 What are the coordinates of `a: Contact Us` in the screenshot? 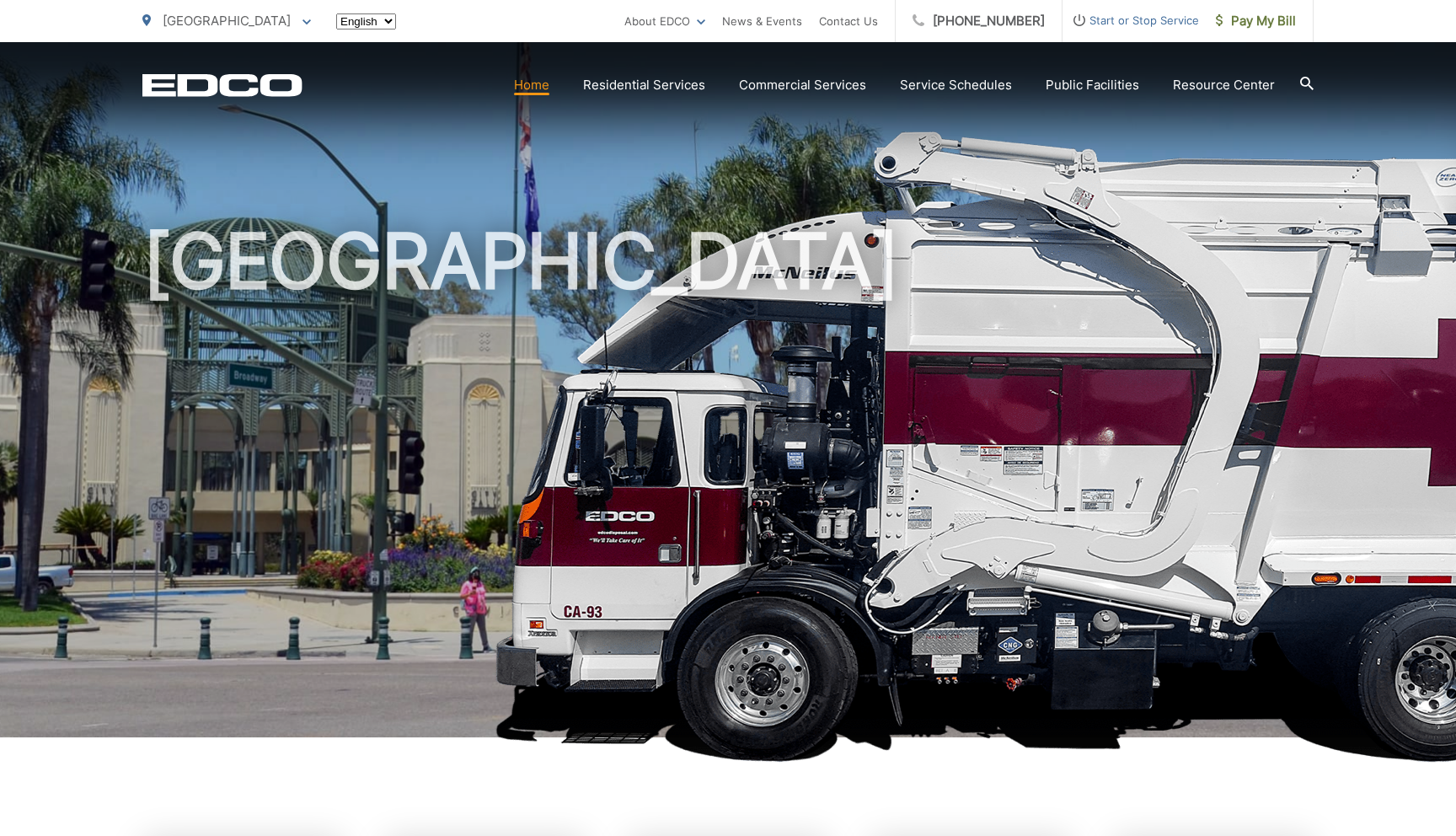 It's located at (849, 21).